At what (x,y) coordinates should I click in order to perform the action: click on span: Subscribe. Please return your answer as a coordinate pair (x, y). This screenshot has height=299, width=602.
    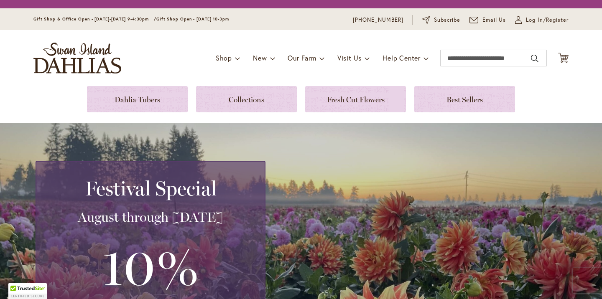
    Looking at the image, I should click on (447, 20).